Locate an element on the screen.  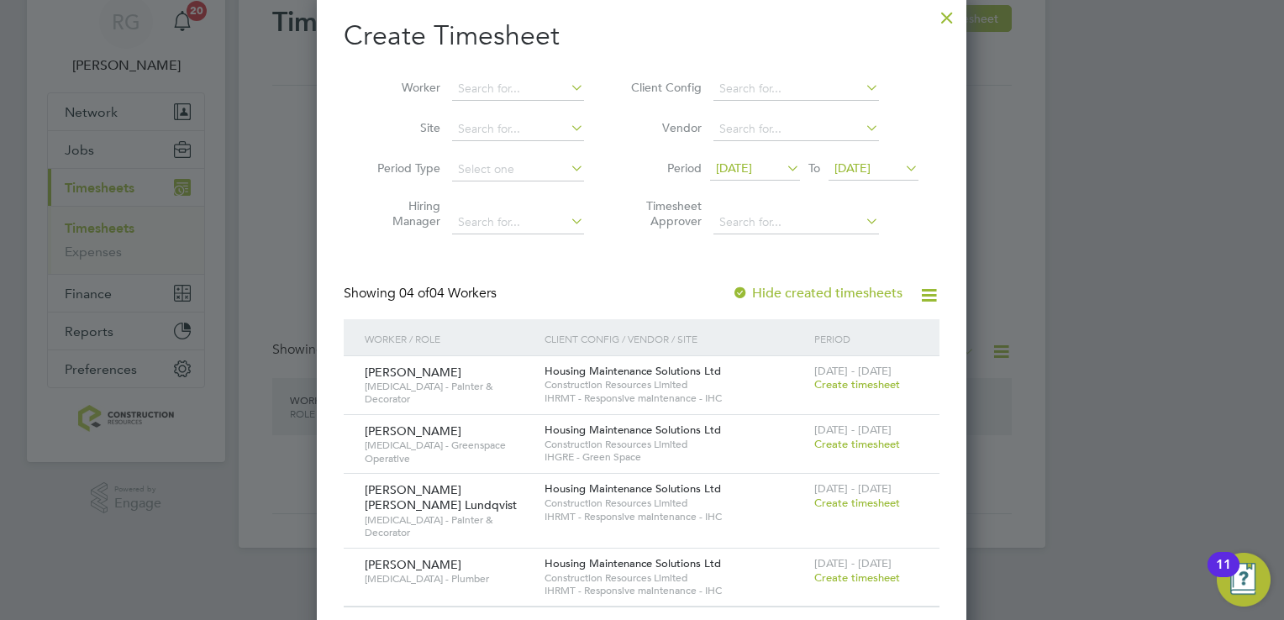
button: Open Resource Center, 11 new notifications is located at coordinates (1244, 580).